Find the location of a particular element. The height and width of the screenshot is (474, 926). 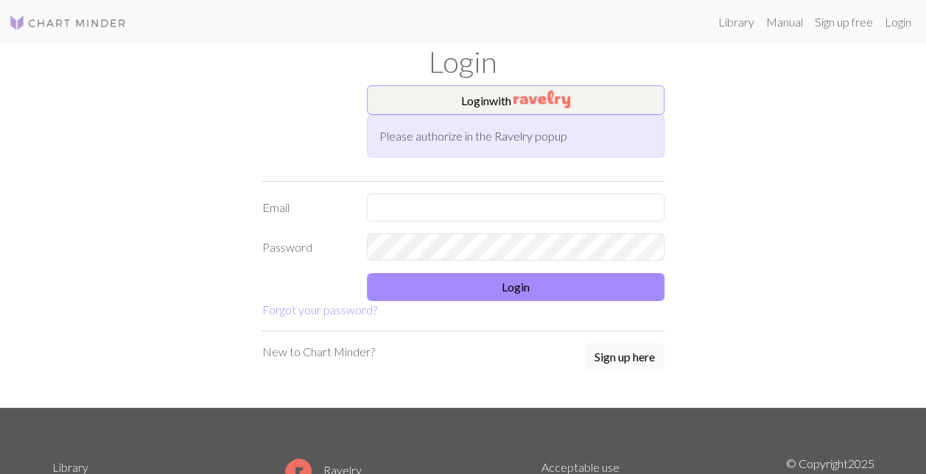

a: Sign up here is located at coordinates (625, 358).